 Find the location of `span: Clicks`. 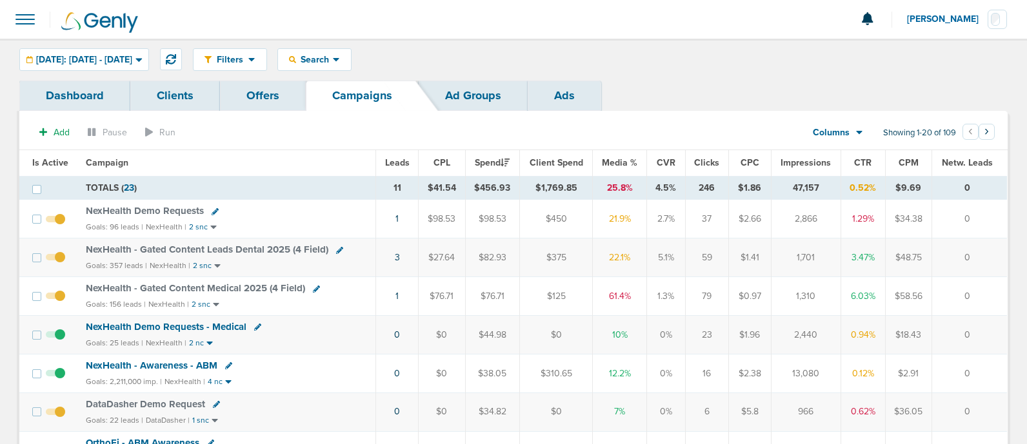

span: Clicks is located at coordinates (706, 163).